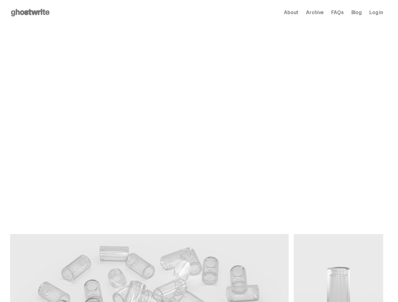  I want to click on h2: MLB "Game Face", so click(86, 163).